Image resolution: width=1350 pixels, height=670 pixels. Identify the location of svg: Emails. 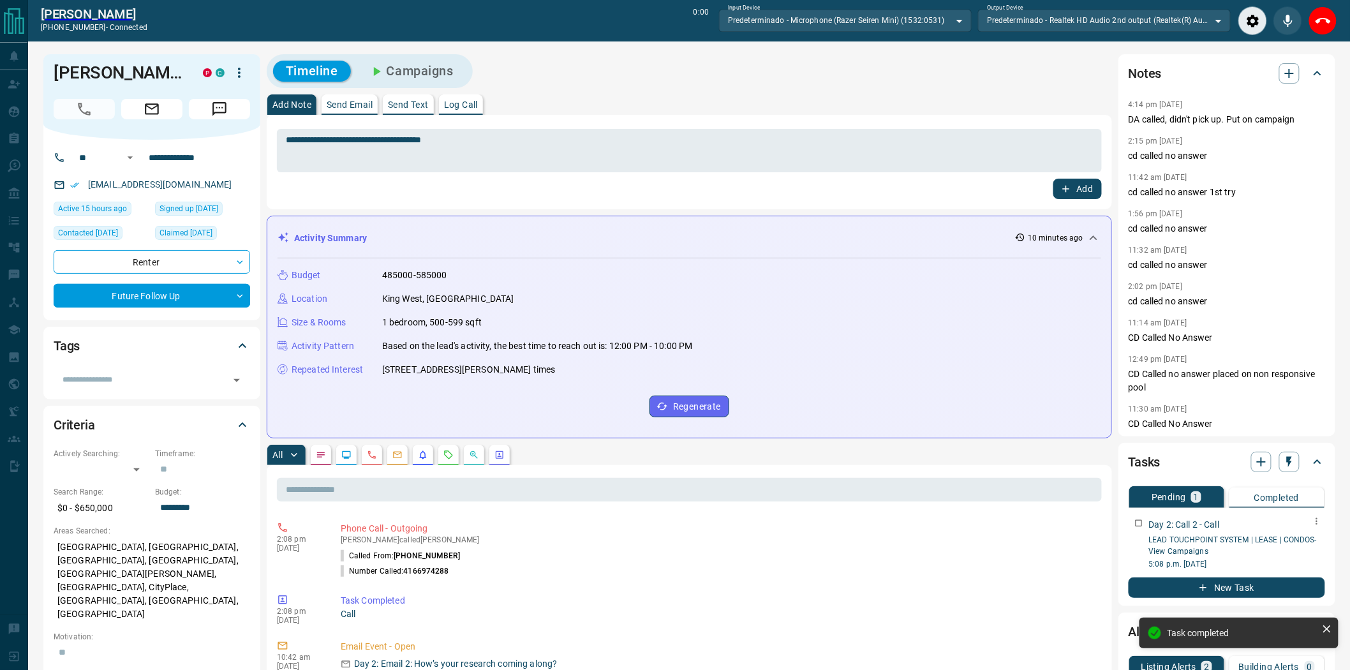
(398, 455).